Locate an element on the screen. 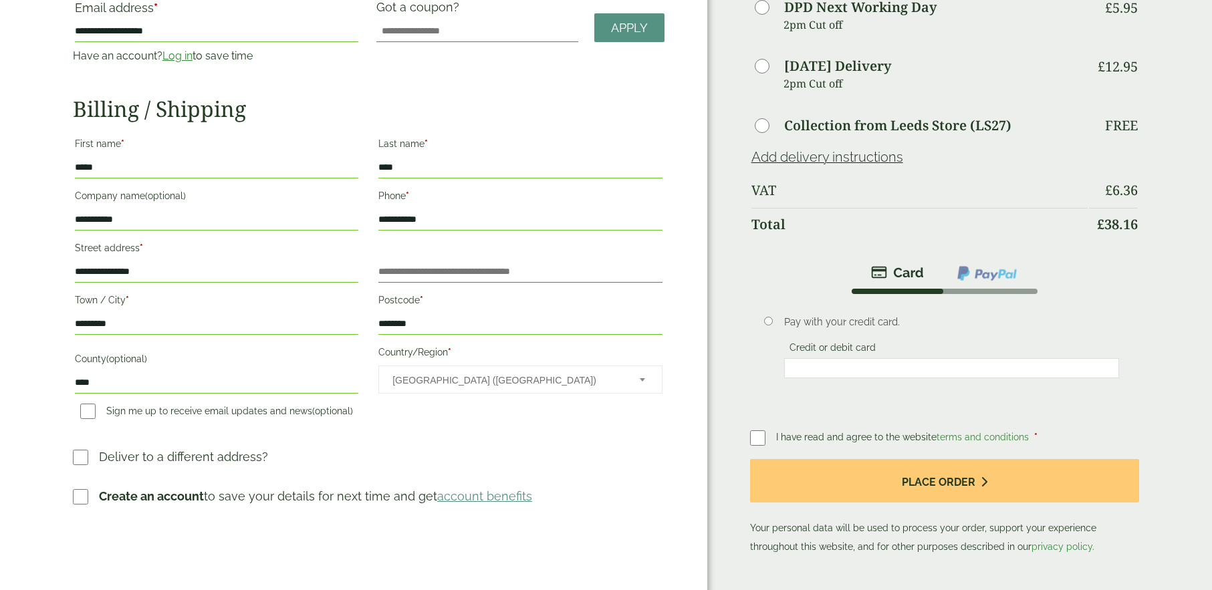 The image size is (1212, 590). bdi: 12.95 is located at coordinates (1118, 66).